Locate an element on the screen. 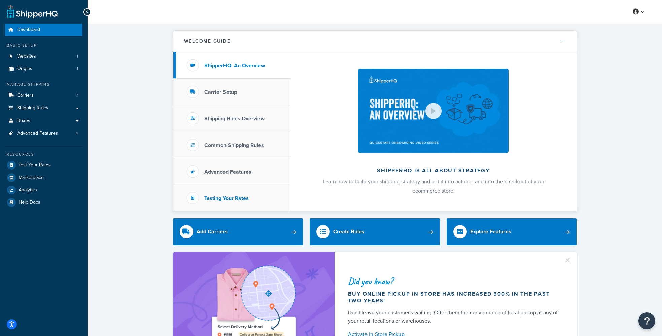 This screenshot has width=662, height=336. li: Test Your Rates is located at coordinates (44, 165).